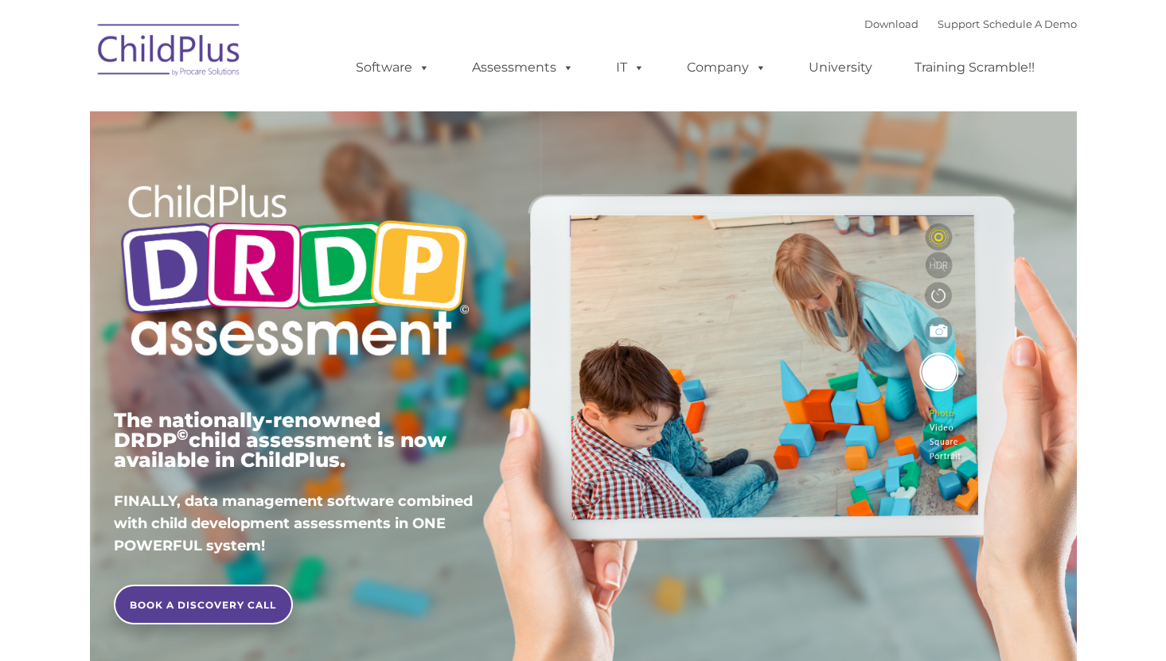 This screenshot has height=661, width=1166. I want to click on a: Company, so click(727, 68).